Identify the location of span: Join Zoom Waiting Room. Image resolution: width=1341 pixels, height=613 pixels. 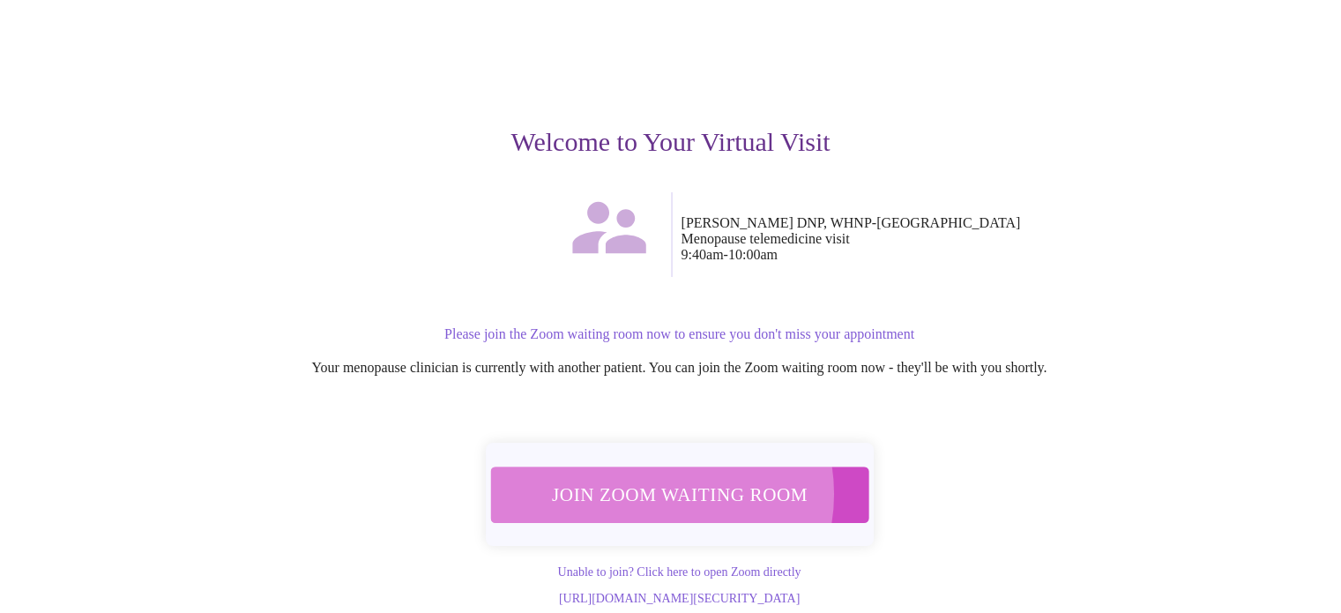
(679, 494).